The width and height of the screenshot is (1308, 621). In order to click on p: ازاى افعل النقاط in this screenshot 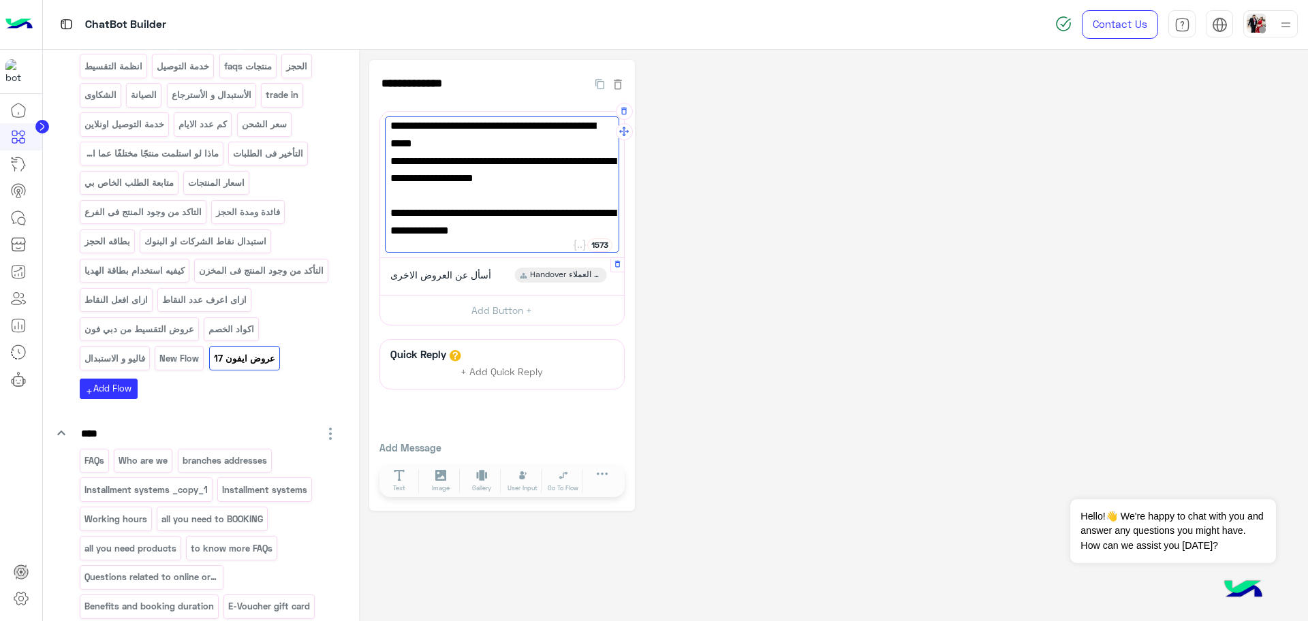, I will do `click(116, 300)`.